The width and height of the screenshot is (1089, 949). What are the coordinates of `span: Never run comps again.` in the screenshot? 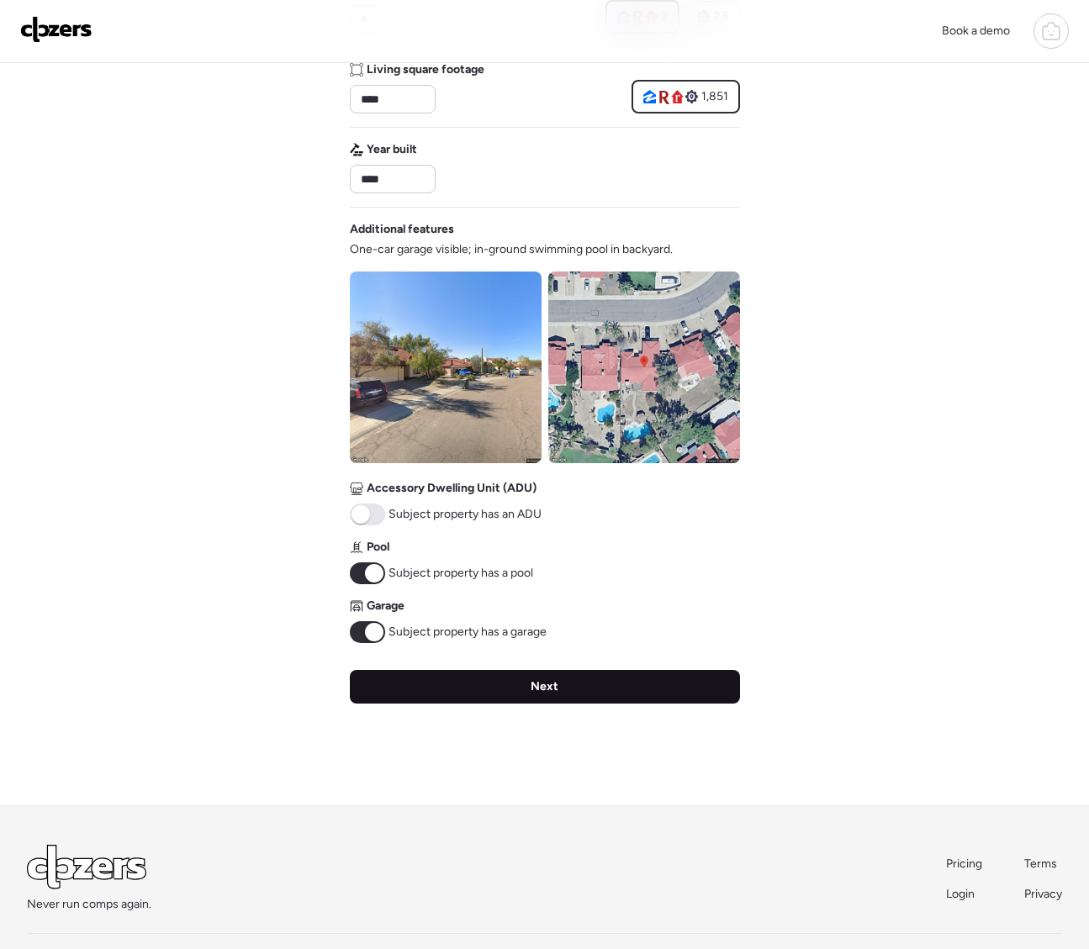 It's located at (89, 905).